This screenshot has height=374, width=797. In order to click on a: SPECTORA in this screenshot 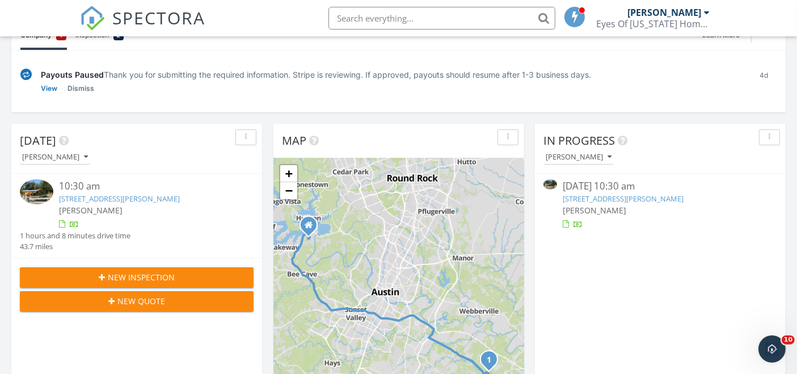, I will do `click(143, 27)`.